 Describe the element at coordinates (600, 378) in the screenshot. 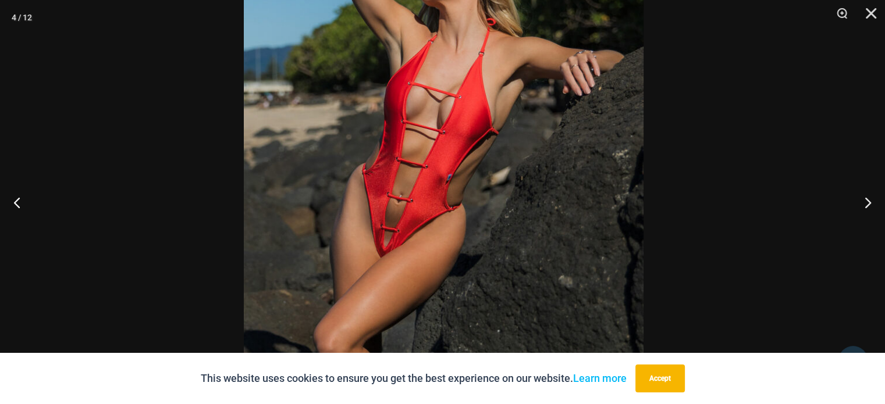

I see `a: Learn more` at that location.